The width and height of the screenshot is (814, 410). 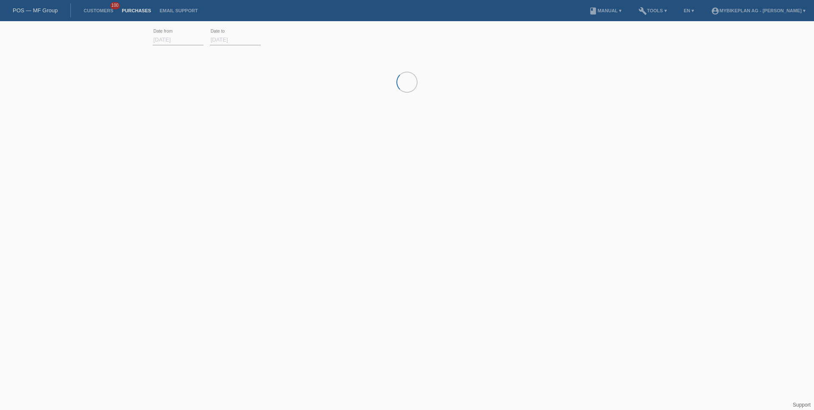 I want to click on a: Purchases, so click(x=136, y=11).